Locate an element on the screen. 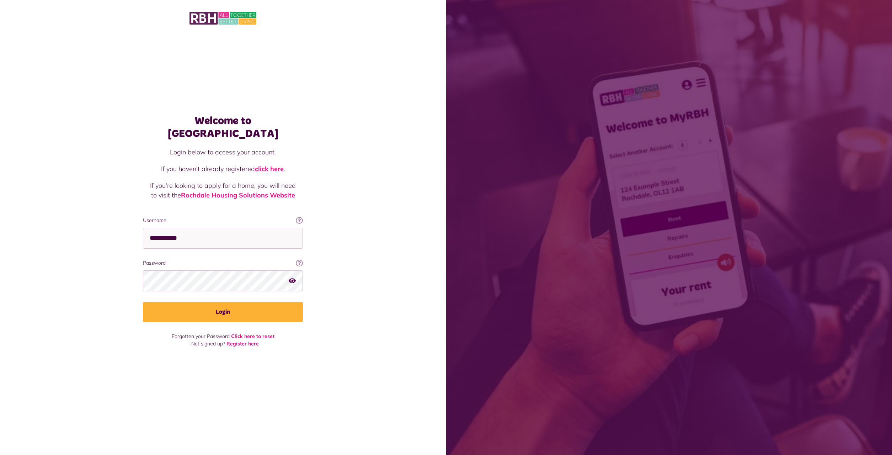 The height and width of the screenshot is (455, 892). a: Click here to reset is located at coordinates (253, 336).